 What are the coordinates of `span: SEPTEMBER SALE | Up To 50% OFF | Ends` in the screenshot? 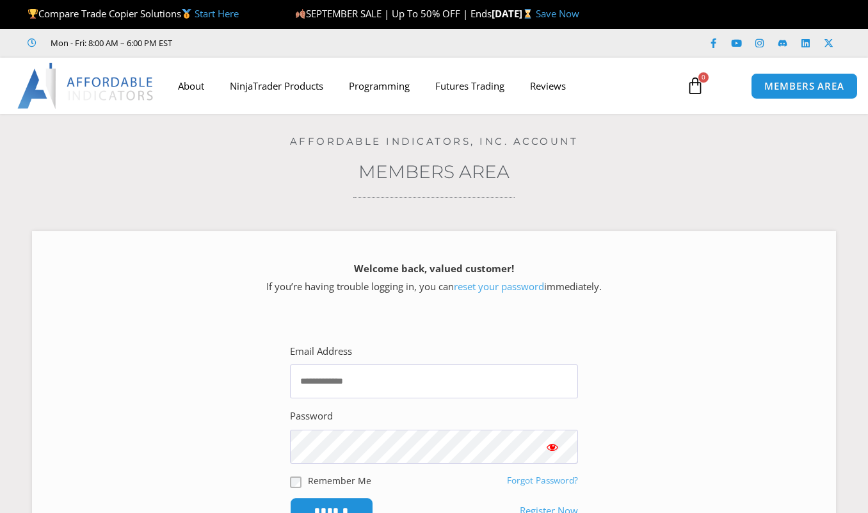 It's located at (393, 13).